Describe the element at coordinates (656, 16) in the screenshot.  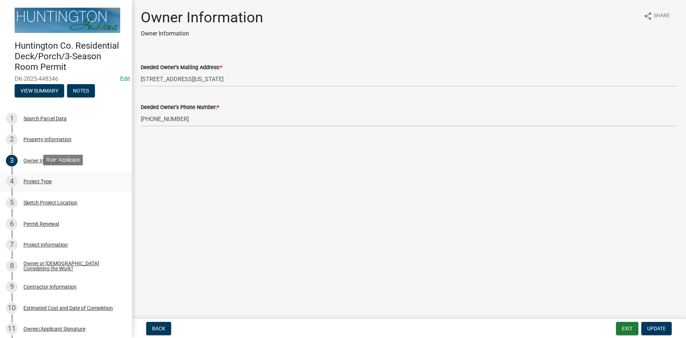
I see `button: shareShare` at that location.